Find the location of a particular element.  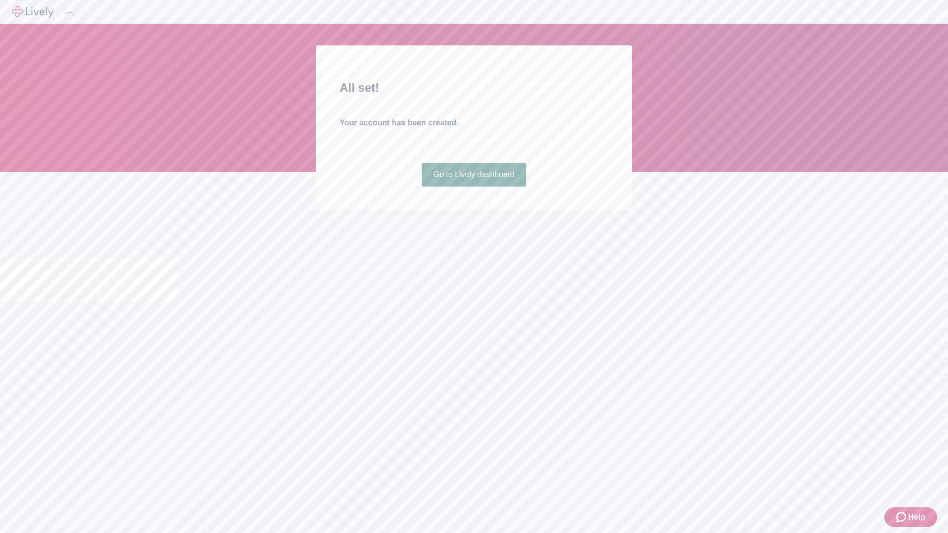

img: Lively is located at coordinates (33, 12).